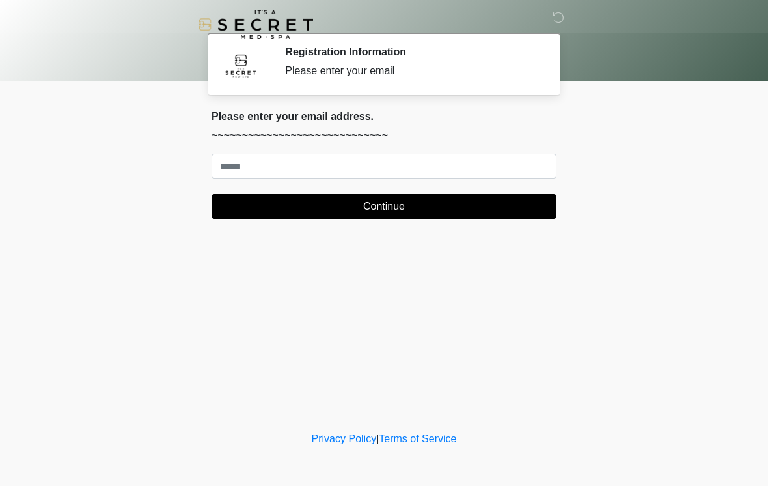 The image size is (768, 486). I want to click on img: It's A Secret Med Spa Logo, so click(256, 24).